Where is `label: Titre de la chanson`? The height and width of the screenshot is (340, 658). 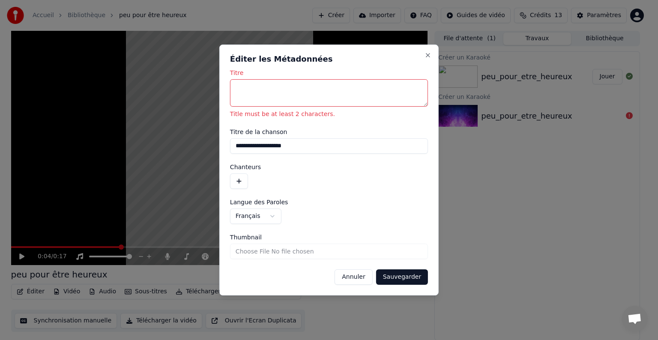
label: Titre de la chanson is located at coordinates (329, 132).